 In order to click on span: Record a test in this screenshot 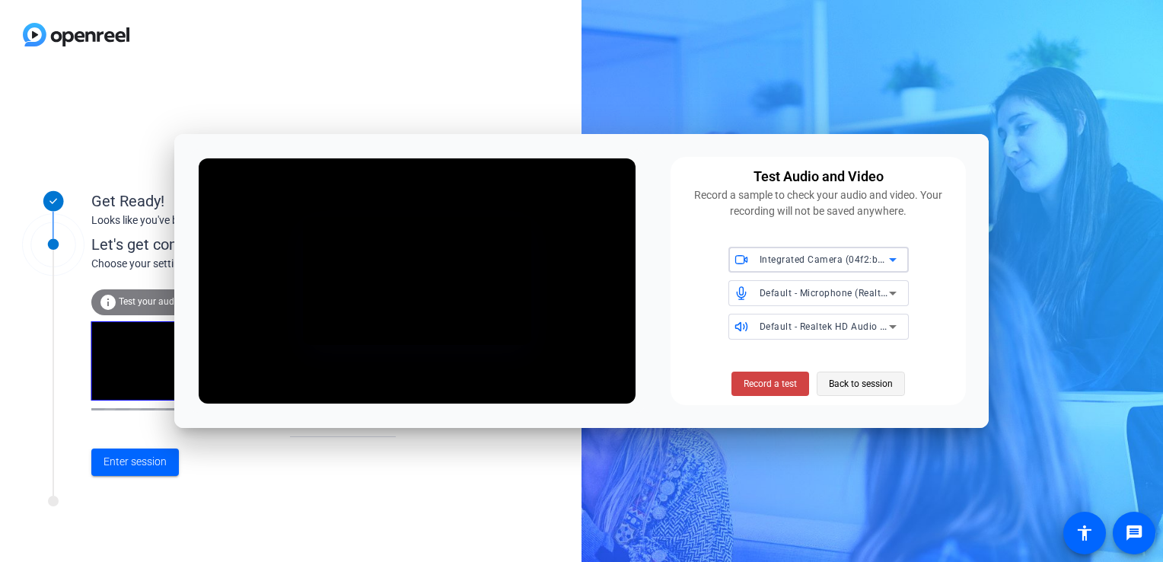, I will do `click(770, 384)`.